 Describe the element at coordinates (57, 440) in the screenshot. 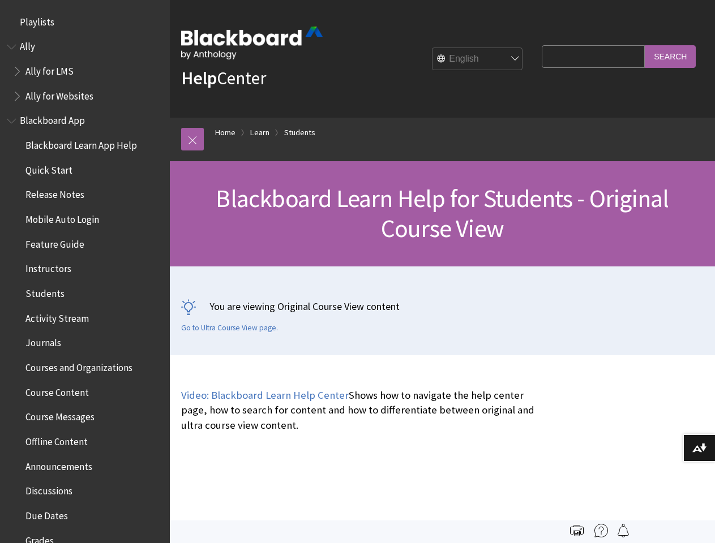

I see `span: Offline Content` at that location.